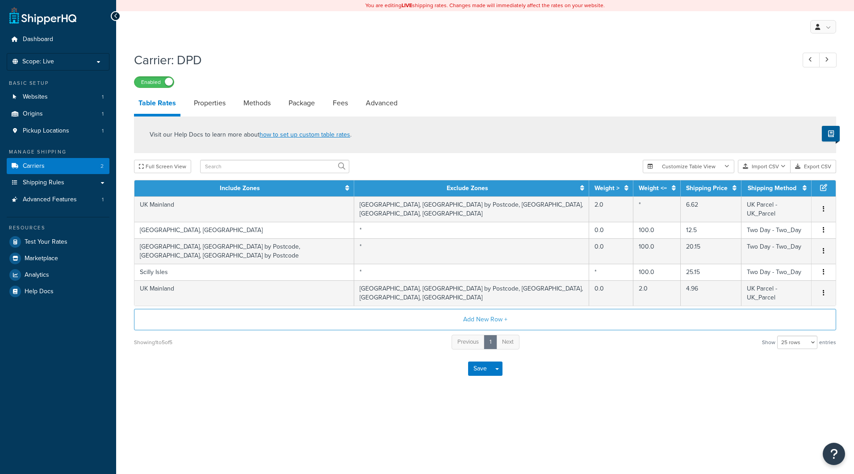 This screenshot has height=474, width=854. Describe the element at coordinates (834, 454) in the screenshot. I see `button: Open Resource Center` at that location.